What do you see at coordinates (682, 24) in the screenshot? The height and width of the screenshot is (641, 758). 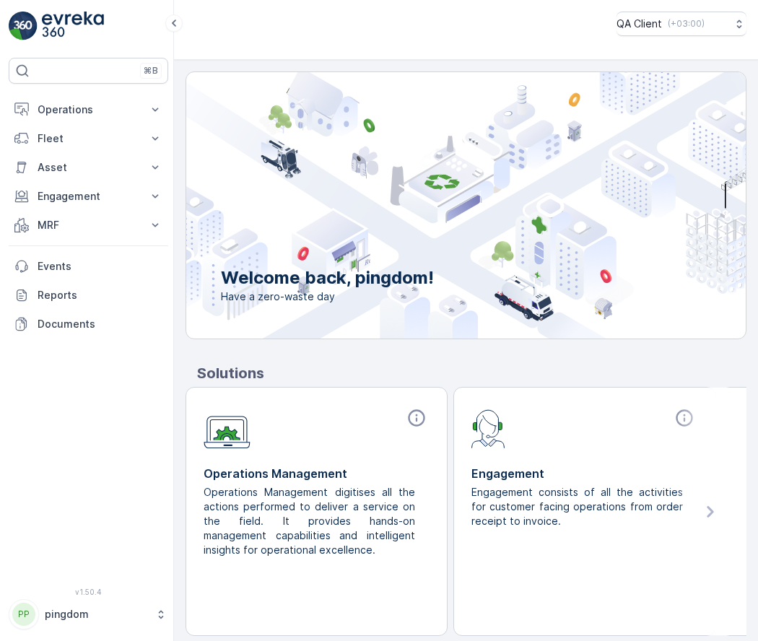 I see `button: QA Client(+03:00)` at bounding box center [682, 24].